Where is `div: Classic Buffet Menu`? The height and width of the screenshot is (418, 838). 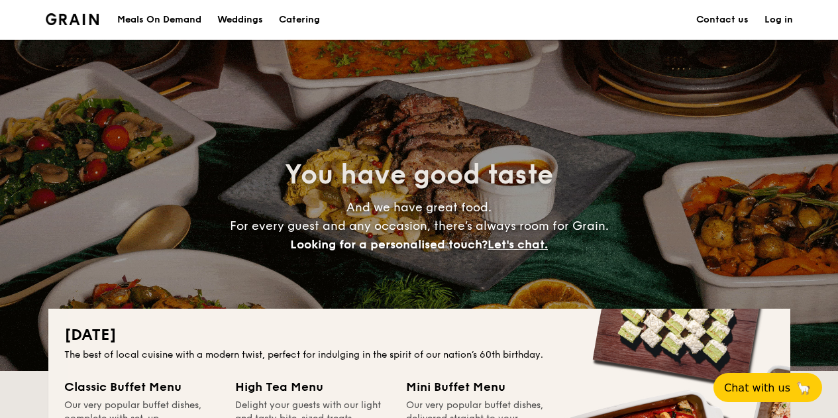 div: Classic Buffet Menu is located at coordinates (142, 387).